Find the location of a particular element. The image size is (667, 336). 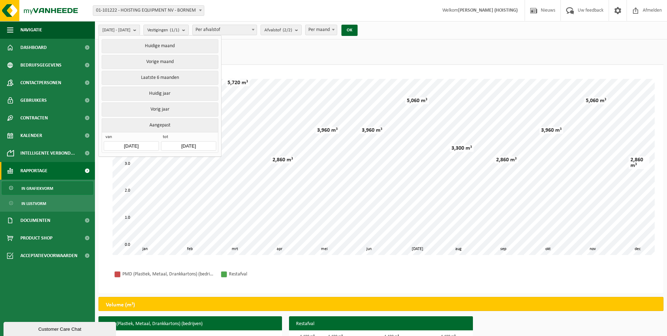

span: Intelligente verbond... is located at coordinates (47, 153).